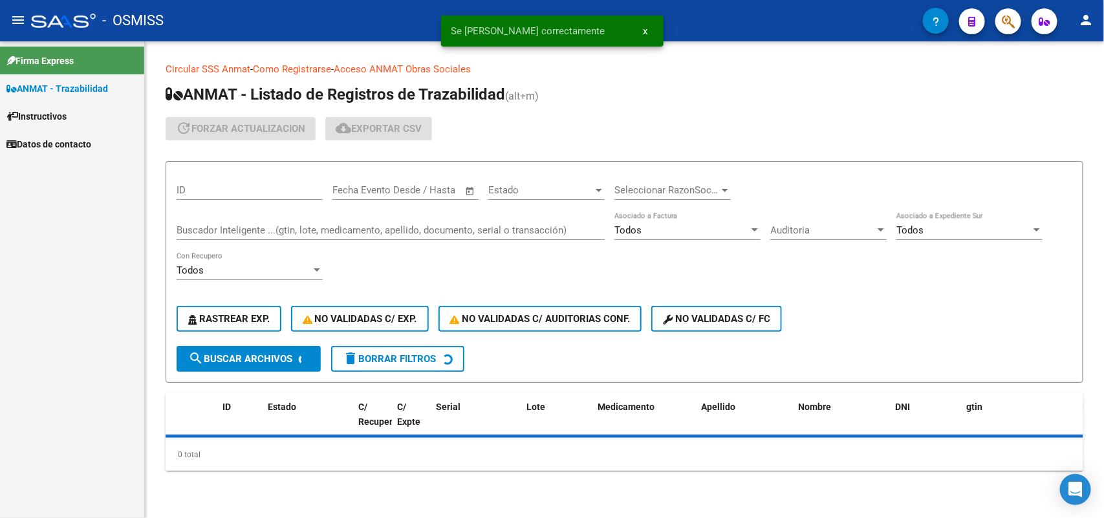 The height and width of the screenshot is (518, 1104). What do you see at coordinates (531, 69) in the screenshot?
I see `a: Documentacion trazabilidad` at bounding box center [531, 69].